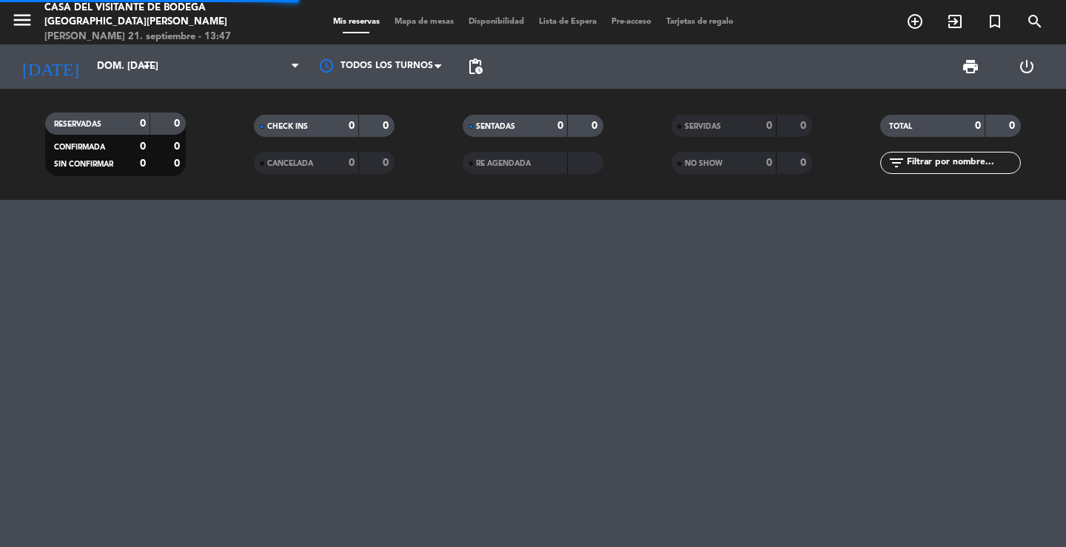  What do you see at coordinates (703, 164) in the screenshot?
I see `span: NO SHOW` at bounding box center [703, 164].